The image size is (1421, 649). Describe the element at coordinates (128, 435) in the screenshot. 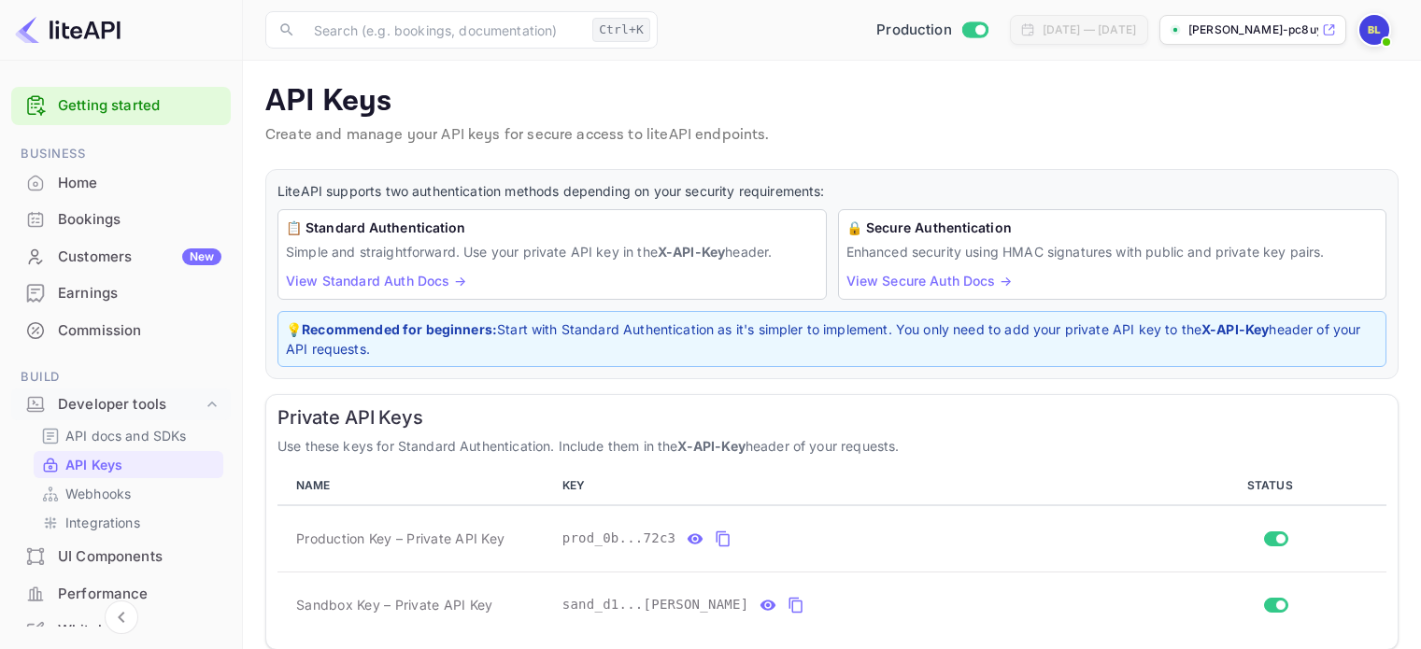

I see `a: API docs and SDKs` at that location.